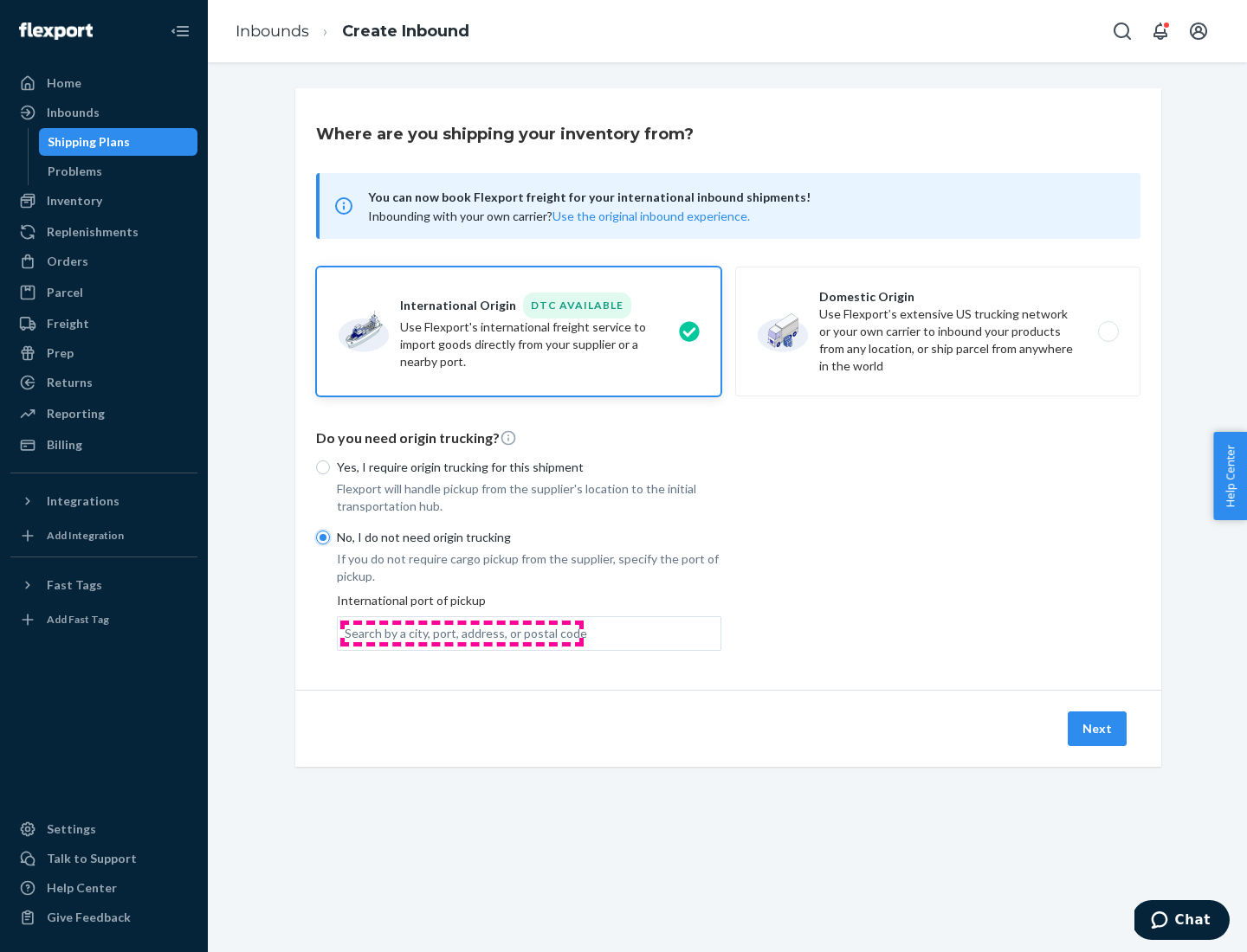 This screenshot has width=1247, height=952. Describe the element at coordinates (104, 323) in the screenshot. I see `a: Freight` at that location.